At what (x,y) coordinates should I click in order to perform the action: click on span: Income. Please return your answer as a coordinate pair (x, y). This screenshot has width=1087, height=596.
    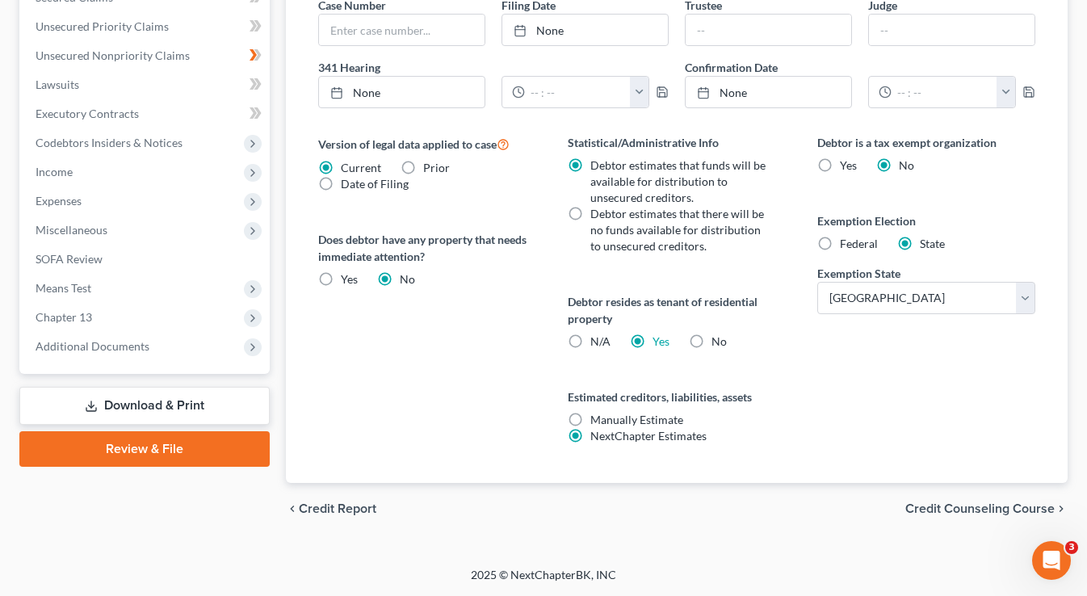
    Looking at the image, I should click on (54, 171).